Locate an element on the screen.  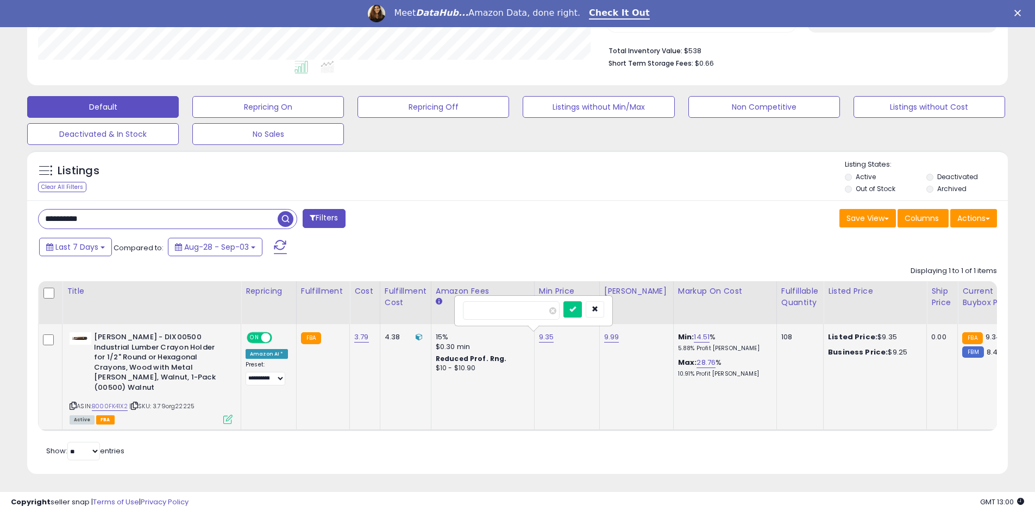
span: All listings currently available for purchase on Amazon is located at coordinates (82, 420).